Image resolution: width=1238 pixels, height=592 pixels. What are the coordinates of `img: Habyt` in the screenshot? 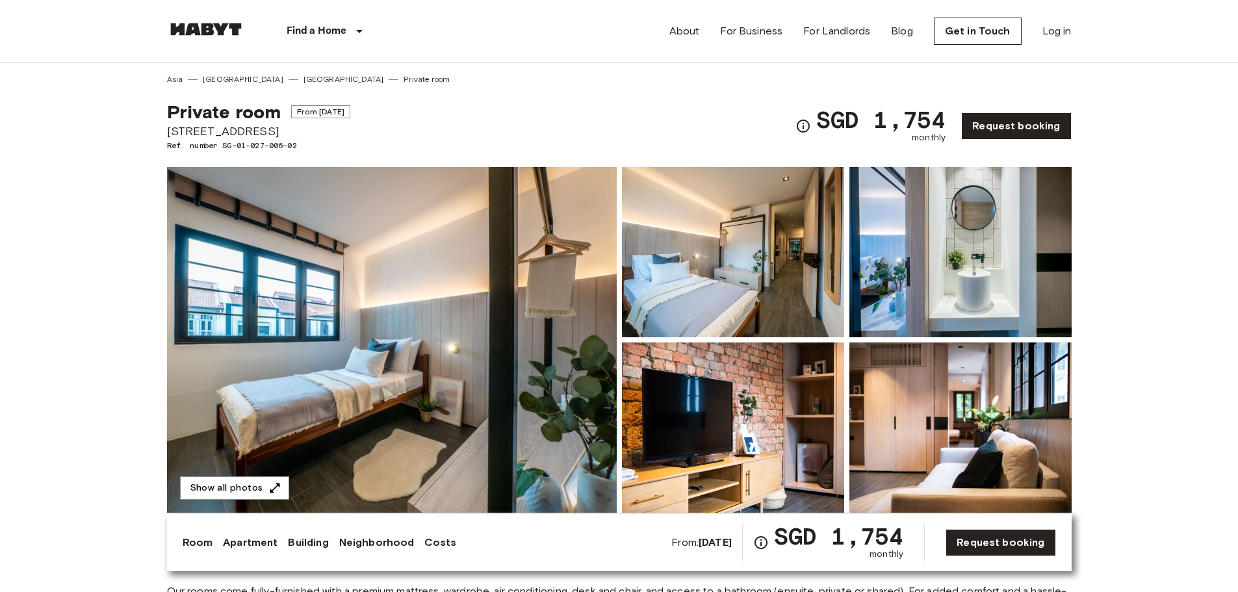 It's located at (206, 29).